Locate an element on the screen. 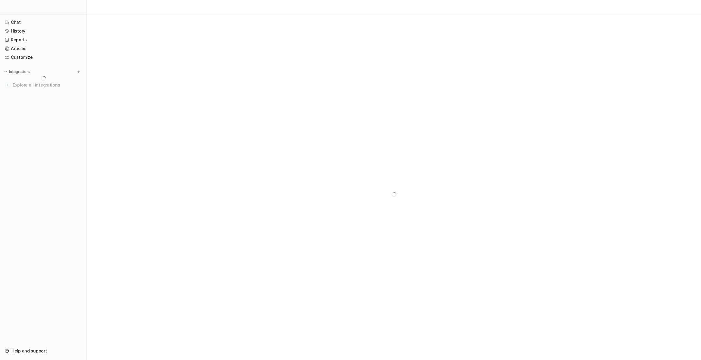 The width and height of the screenshot is (701, 360). a: Articles is located at coordinates (43, 49).